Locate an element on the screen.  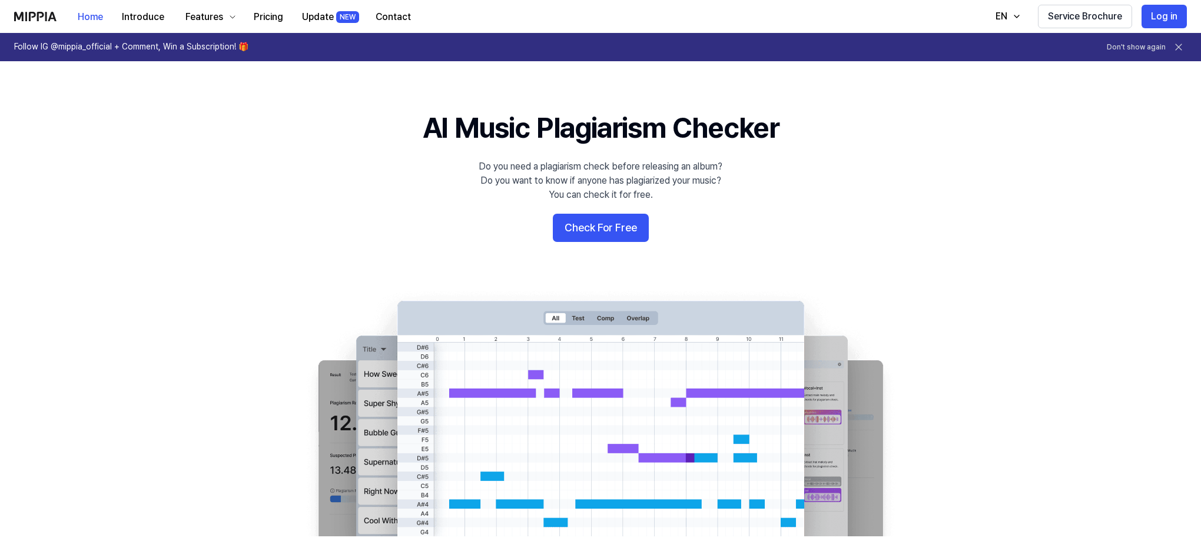
button: Check For Free is located at coordinates (600, 228).